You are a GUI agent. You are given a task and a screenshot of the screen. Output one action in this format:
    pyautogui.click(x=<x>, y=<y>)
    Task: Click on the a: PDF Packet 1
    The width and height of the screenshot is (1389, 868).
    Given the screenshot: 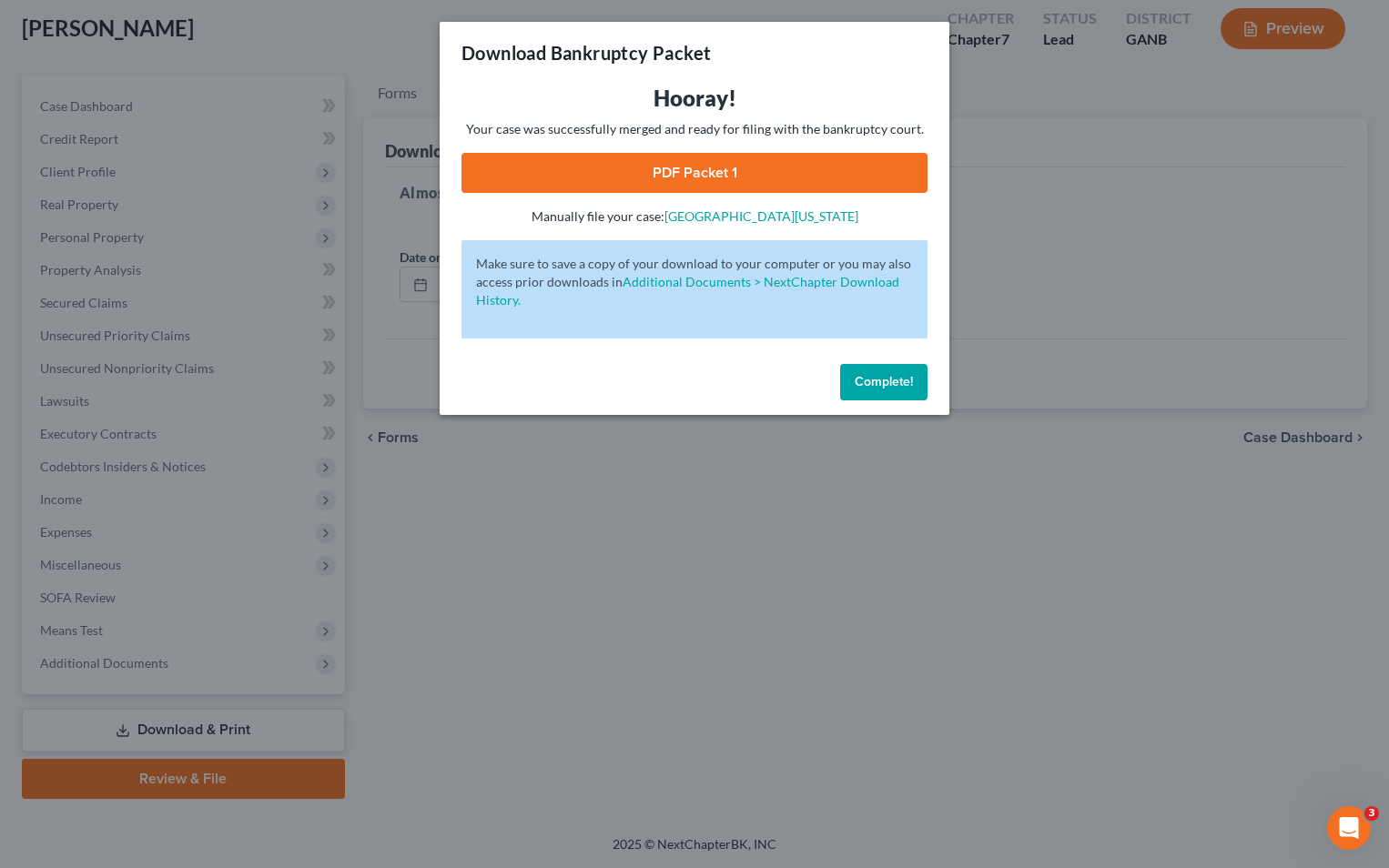 What is the action you would take?
    pyautogui.click(x=694, y=173)
    